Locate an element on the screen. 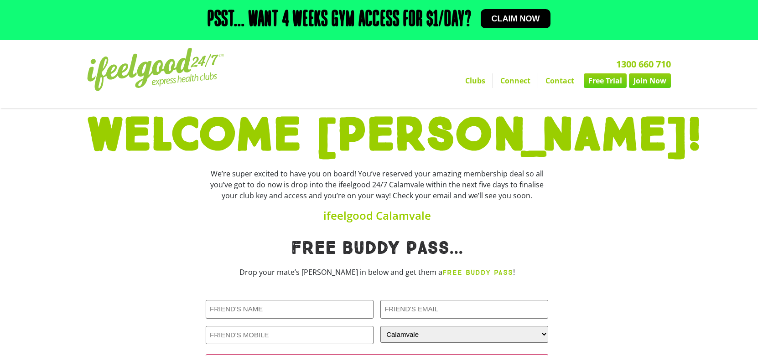 This screenshot has height=356, width=758. a: Claim now is located at coordinates (516, 19).